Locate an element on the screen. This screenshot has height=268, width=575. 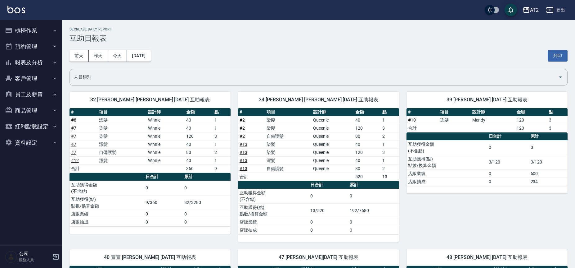
td: 600 is located at coordinates (549, 173).